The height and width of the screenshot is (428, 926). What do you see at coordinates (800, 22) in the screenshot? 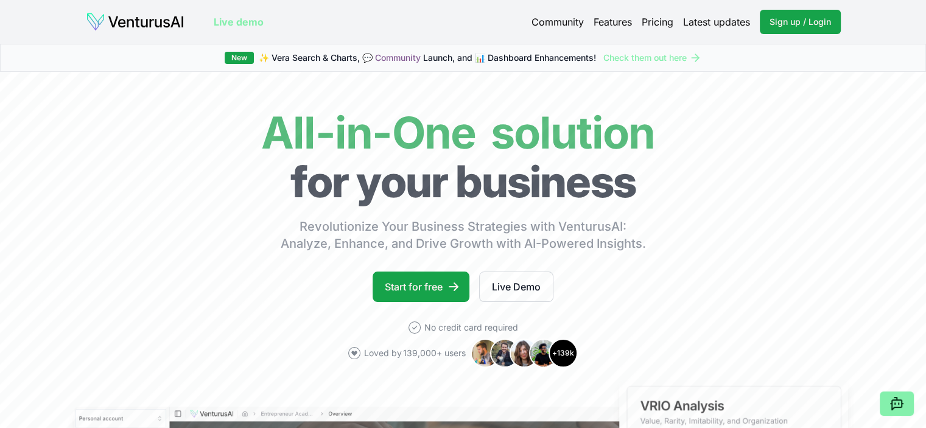
I see `a: Sign up / Login` at bounding box center [800, 22].